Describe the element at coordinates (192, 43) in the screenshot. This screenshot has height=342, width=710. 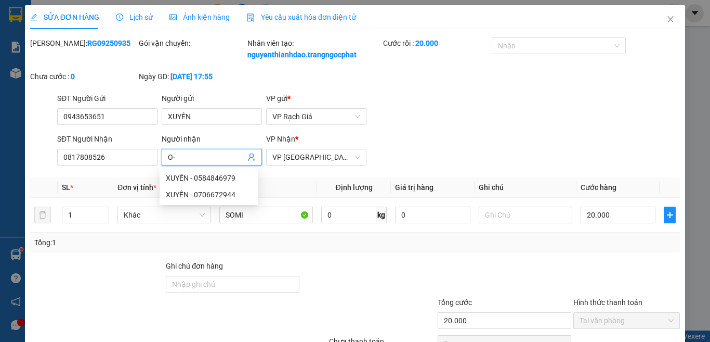
I see `div: Gói vận chuyển:` at that location.